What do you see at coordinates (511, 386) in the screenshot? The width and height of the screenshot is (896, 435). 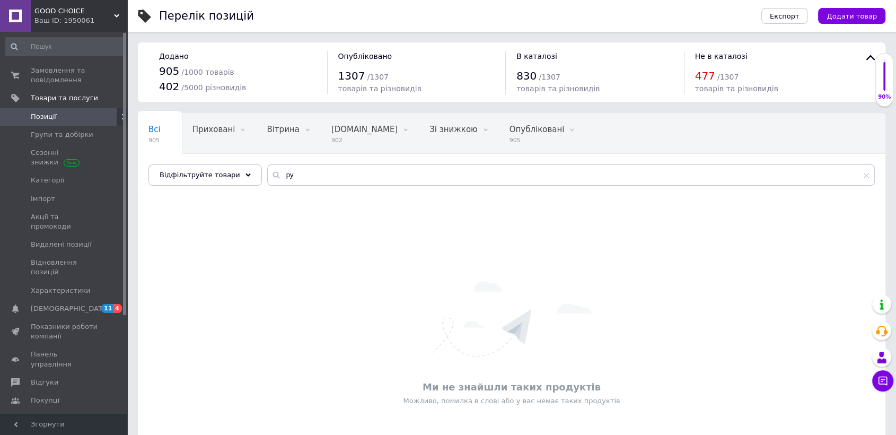 I see `div: Ми не знайшли таких продуктів` at bounding box center [511, 386].